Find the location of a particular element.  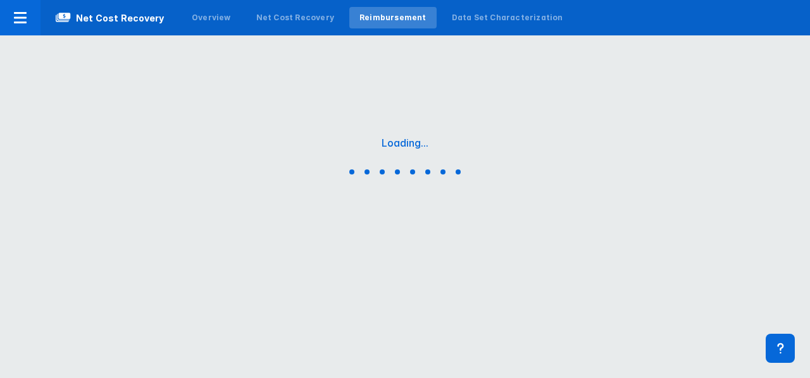

div: Reimbursement is located at coordinates (393, 18).